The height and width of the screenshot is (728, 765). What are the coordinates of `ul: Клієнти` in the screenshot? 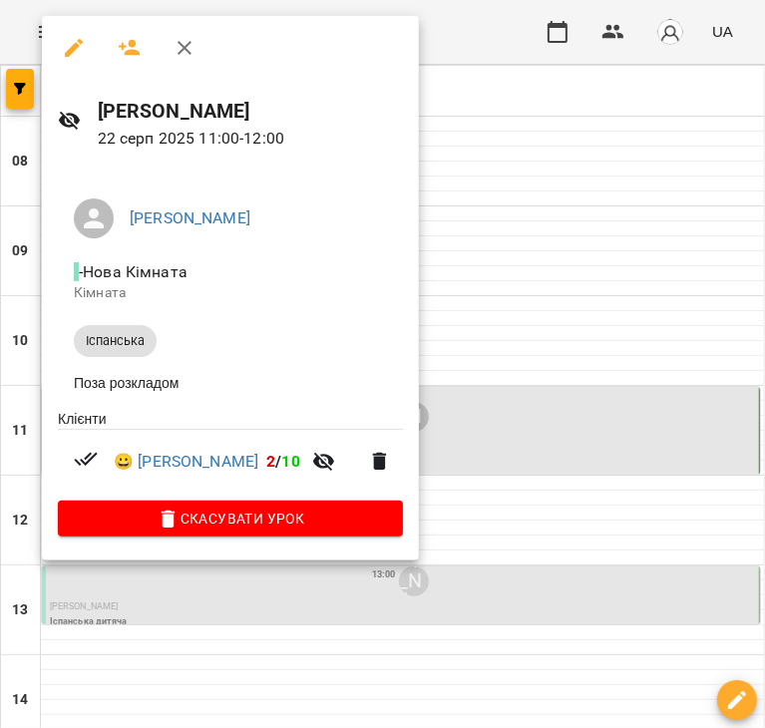 It's located at (230, 455).